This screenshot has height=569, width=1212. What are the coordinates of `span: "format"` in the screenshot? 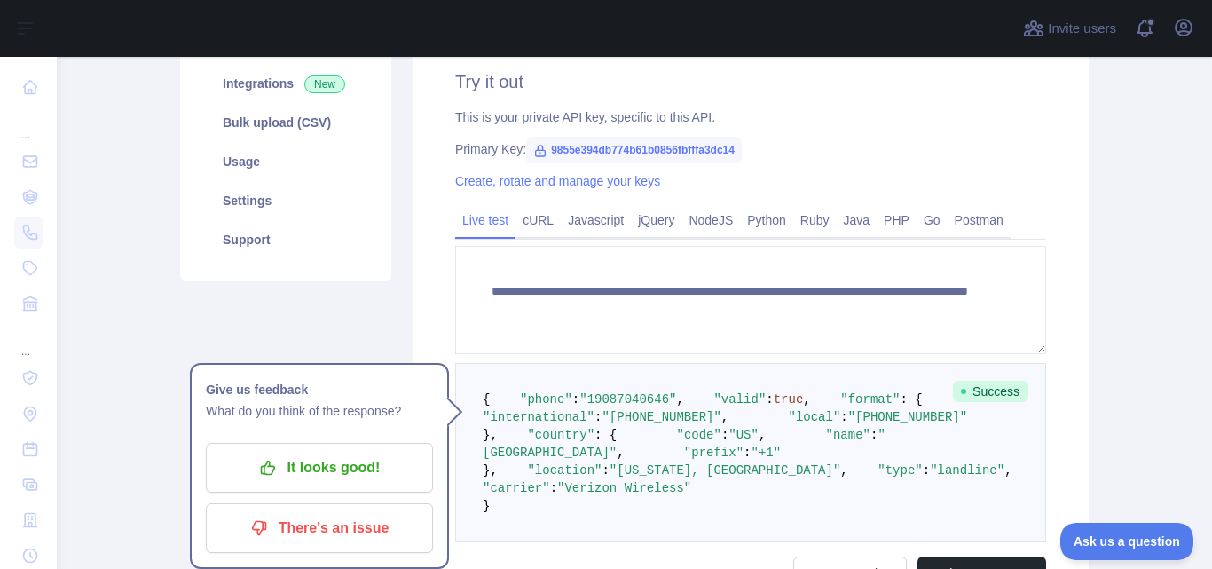 It's located at (869, 399).